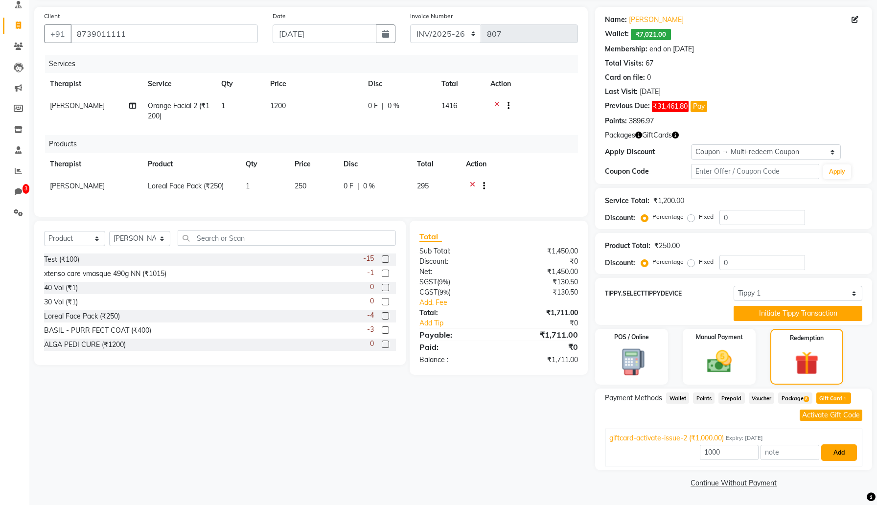 Image resolution: width=877 pixels, height=505 pixels. Describe the element at coordinates (531, 84) in the screenshot. I see `th: Action` at that location.